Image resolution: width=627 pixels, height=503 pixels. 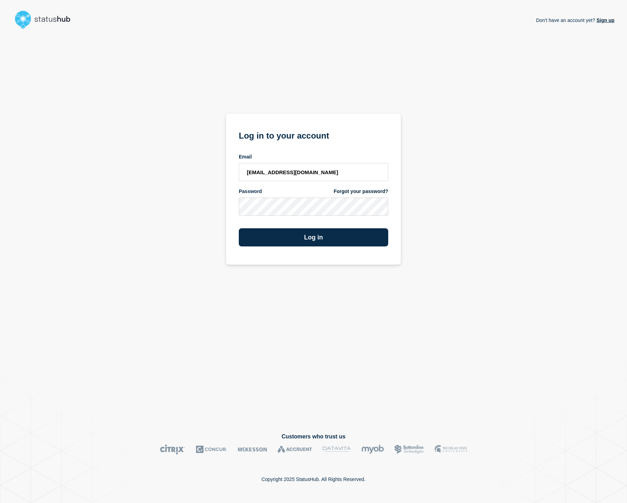 What do you see at coordinates (295, 449) in the screenshot?
I see `img: Accruent logo` at bounding box center [295, 449].